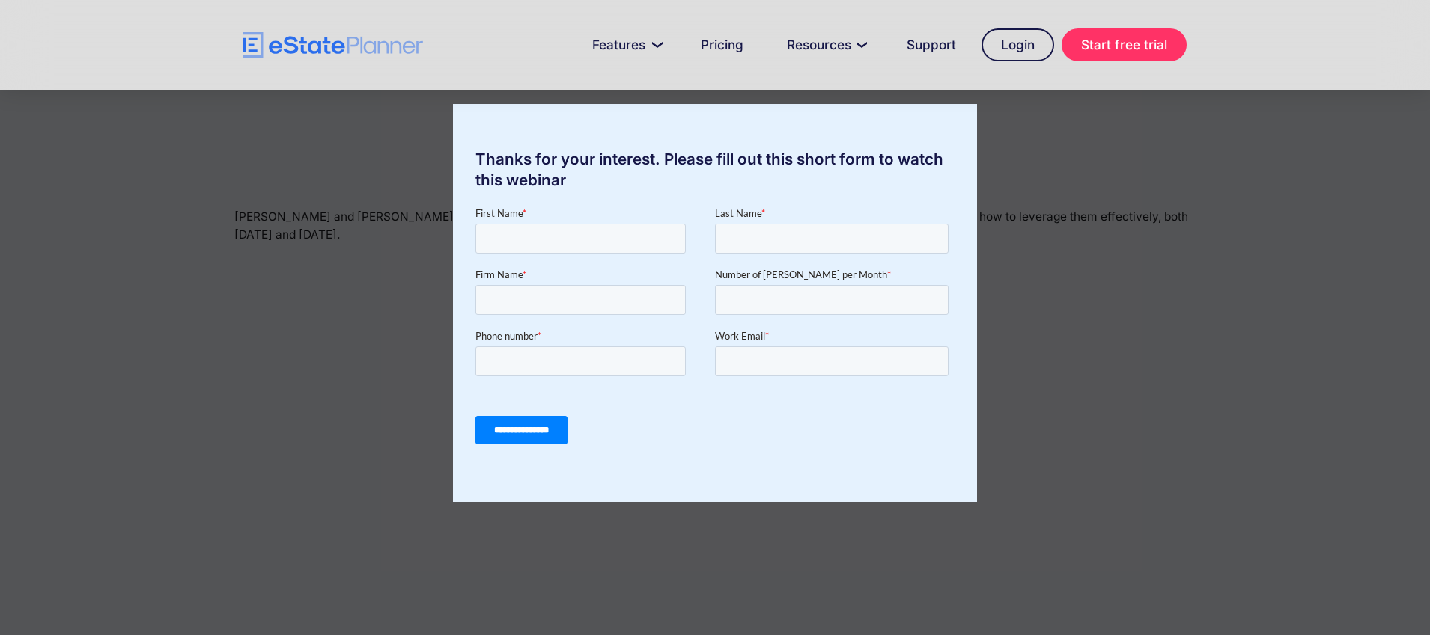  I want to click on a: home, so click(333, 45).